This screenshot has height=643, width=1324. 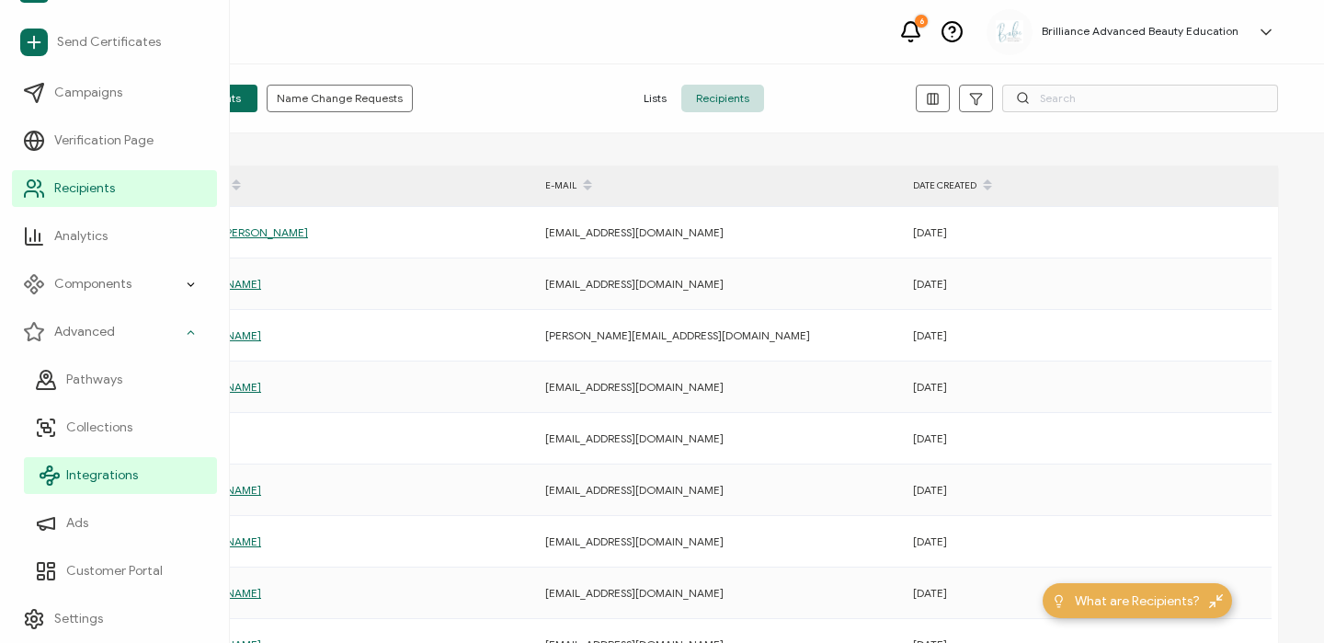 What do you see at coordinates (114, 189) in the screenshot?
I see `a: Recipients` at bounding box center [114, 189].